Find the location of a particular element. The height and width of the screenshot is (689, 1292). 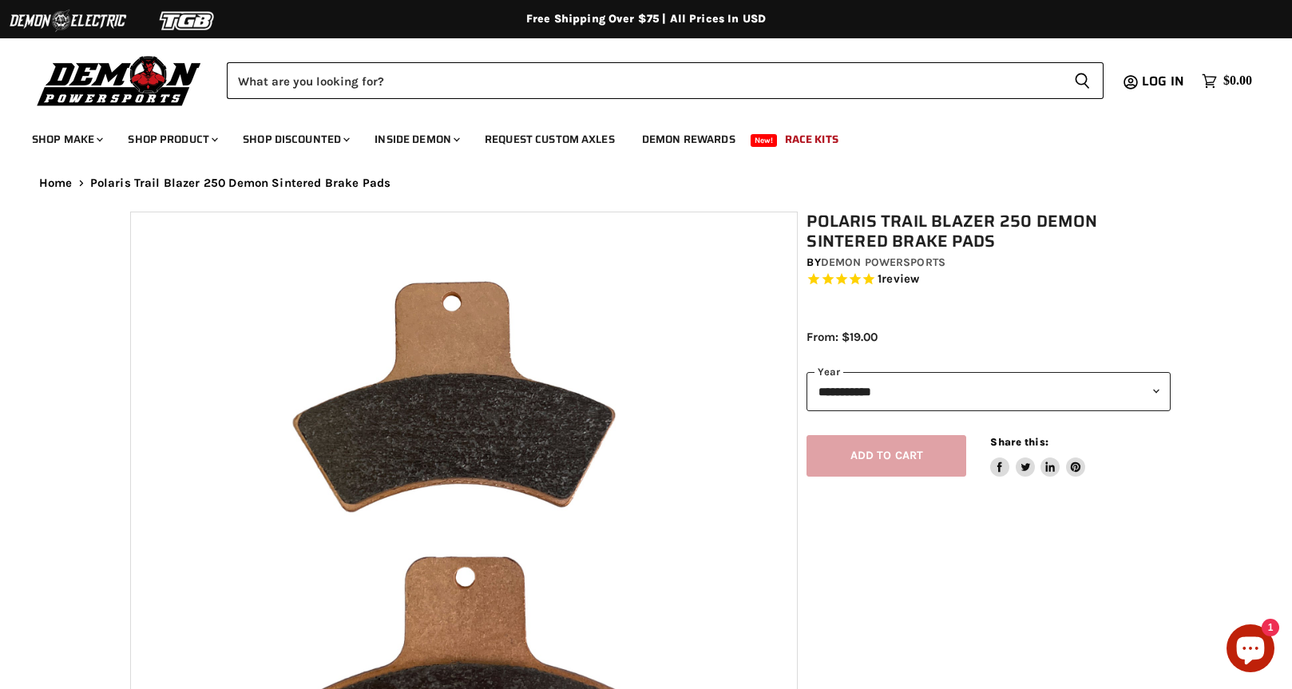

span: 1 reviews is located at coordinates (898, 279).